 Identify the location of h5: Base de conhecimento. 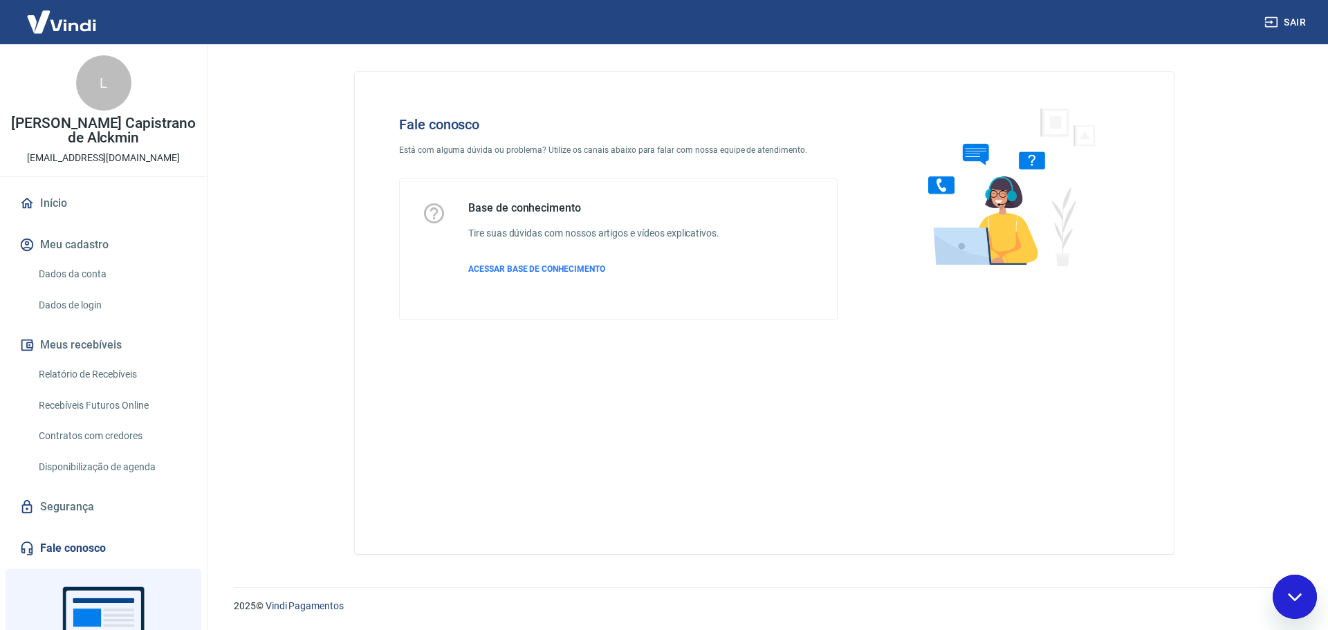
(594, 208).